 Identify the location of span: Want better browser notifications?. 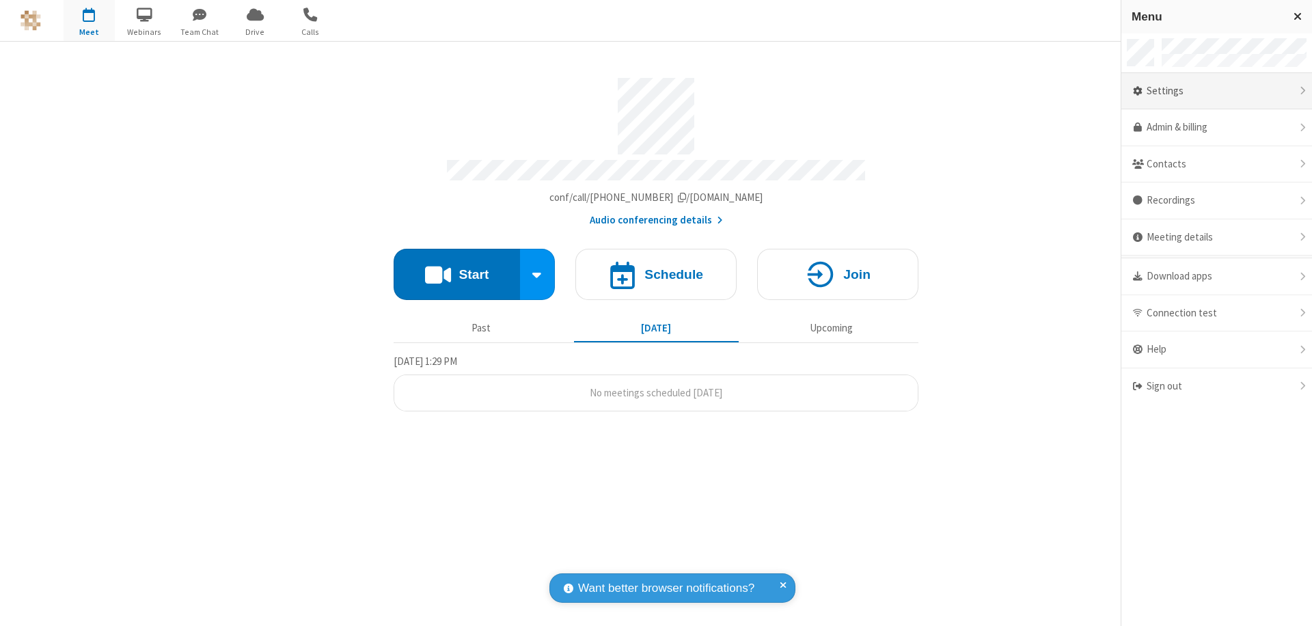
(666, 588).